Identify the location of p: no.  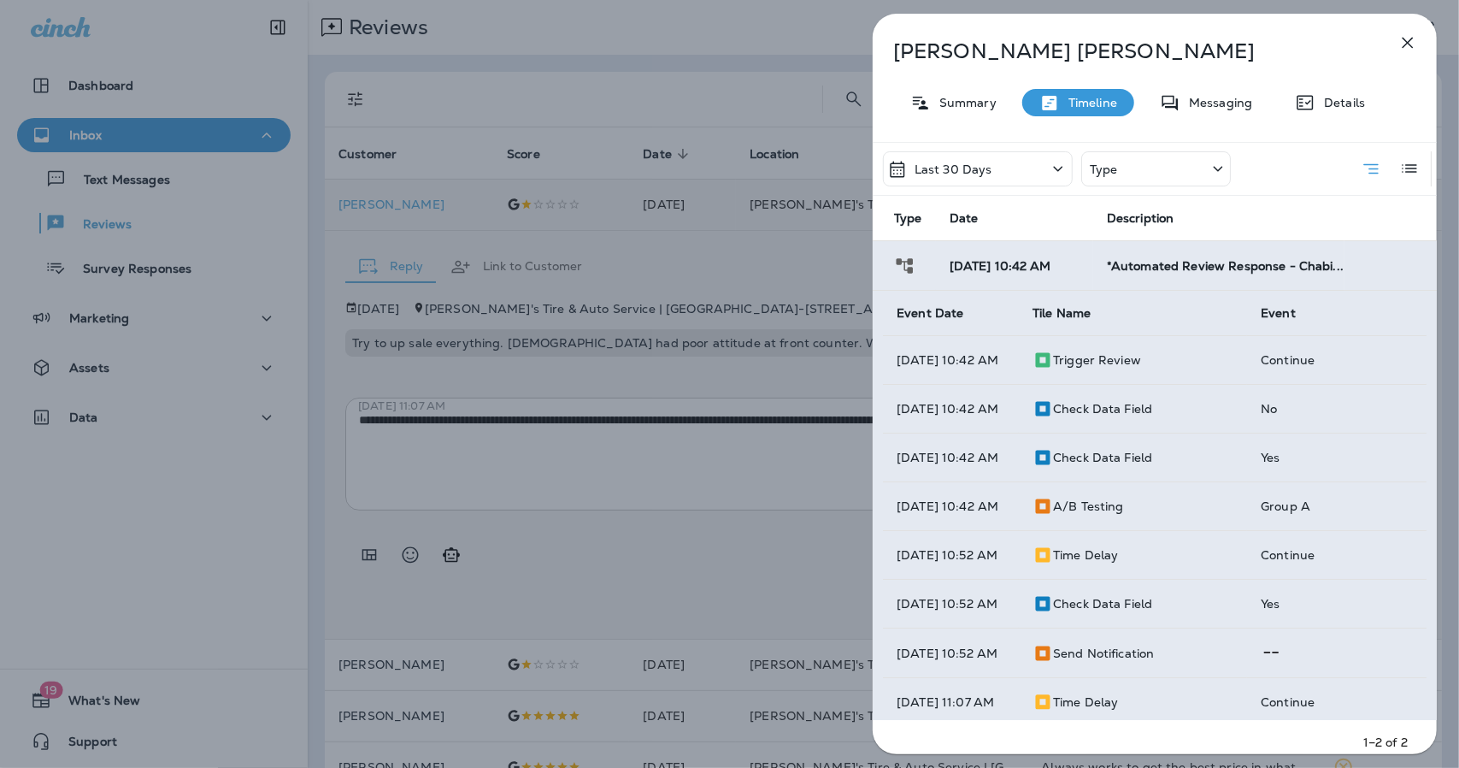
(1337, 409).